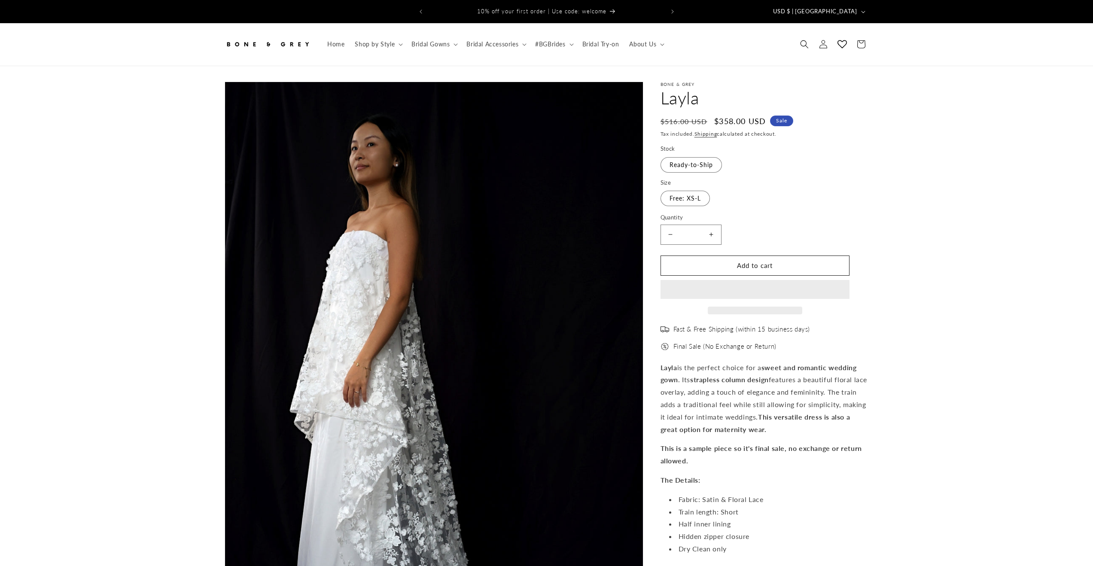  Describe the element at coordinates (430, 44) in the screenshot. I see `span: Bridal Gowns` at that location.